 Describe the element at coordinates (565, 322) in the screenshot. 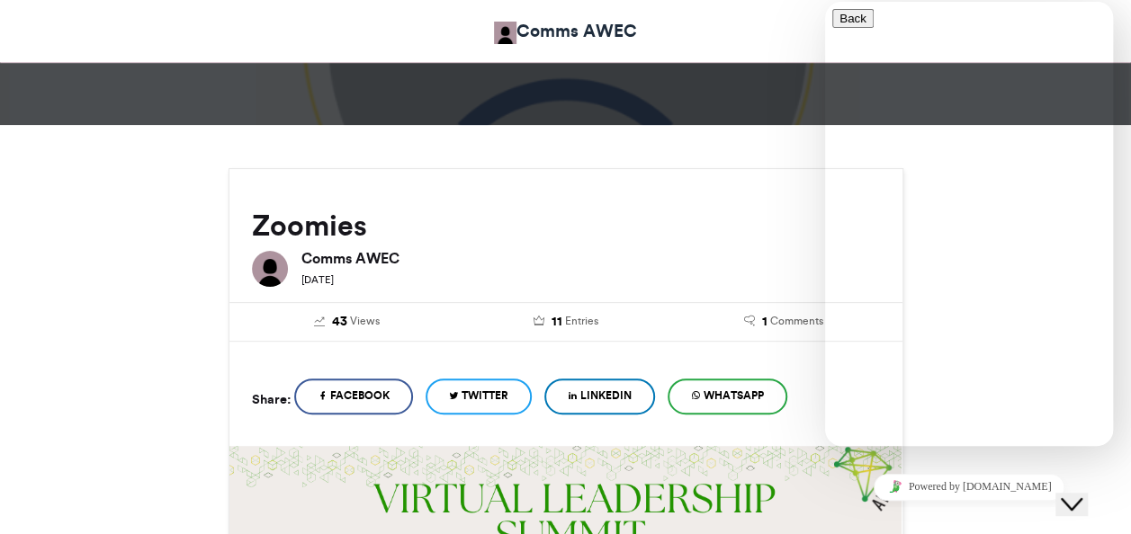

I see `a: 11 Entries` at that location.